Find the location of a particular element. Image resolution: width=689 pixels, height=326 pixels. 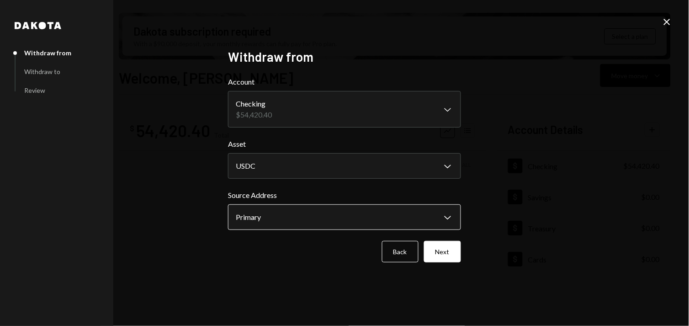

button: Back is located at coordinates (400, 251).